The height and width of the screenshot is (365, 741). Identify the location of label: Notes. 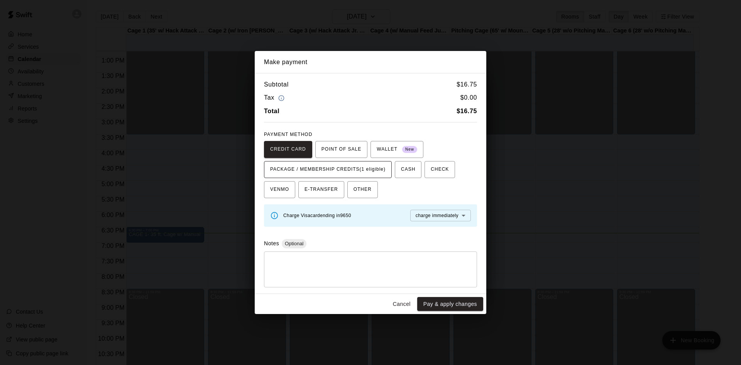
(271, 243).